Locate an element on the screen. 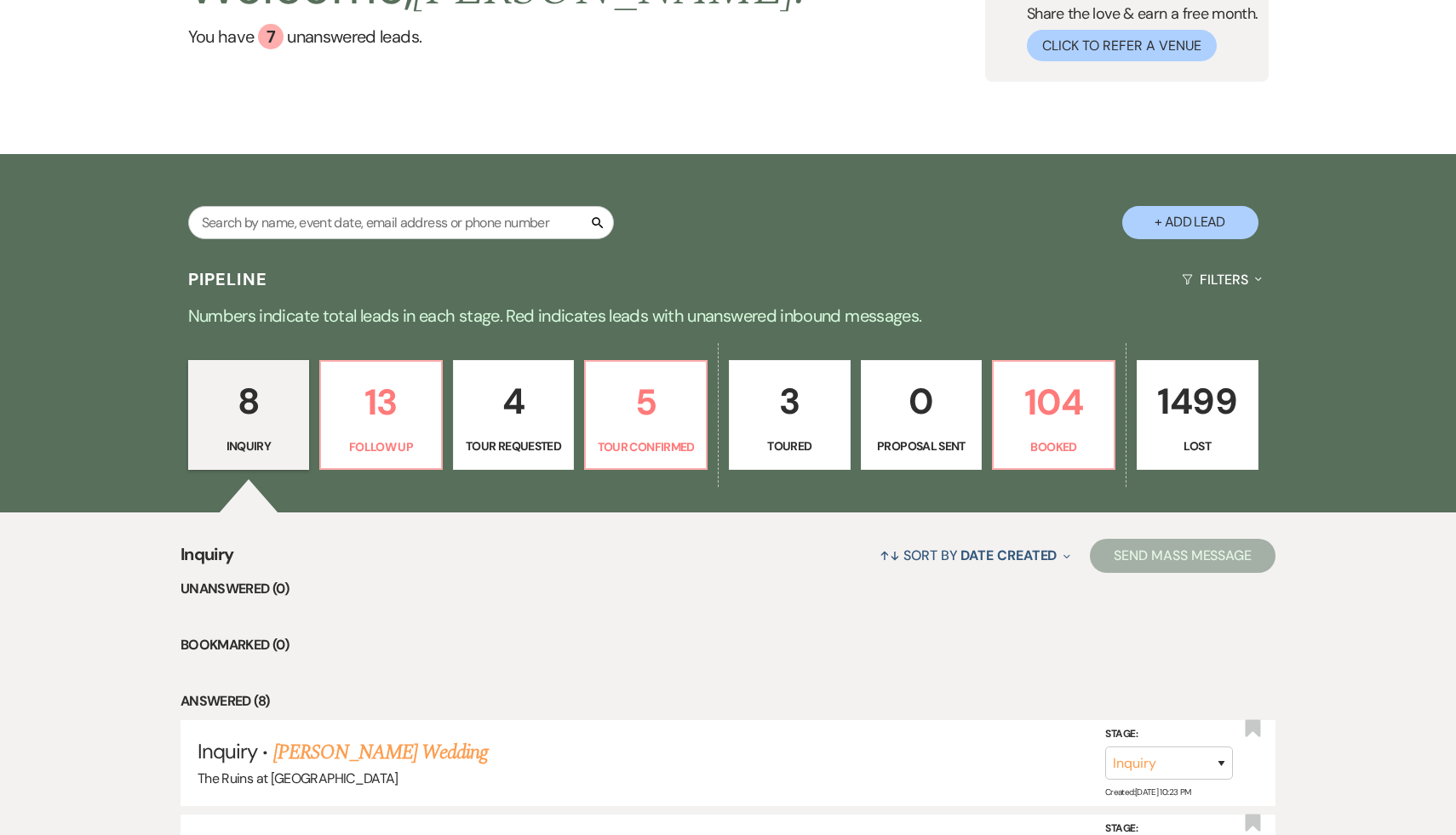  p: Toured is located at coordinates (789, 446).